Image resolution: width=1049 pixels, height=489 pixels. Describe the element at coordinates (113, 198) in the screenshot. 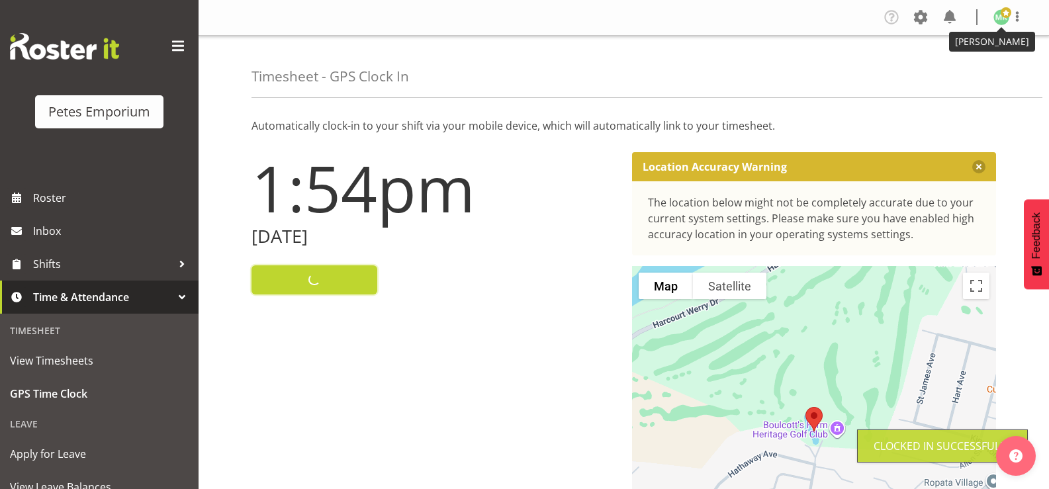

I see `span: Roster` at that location.